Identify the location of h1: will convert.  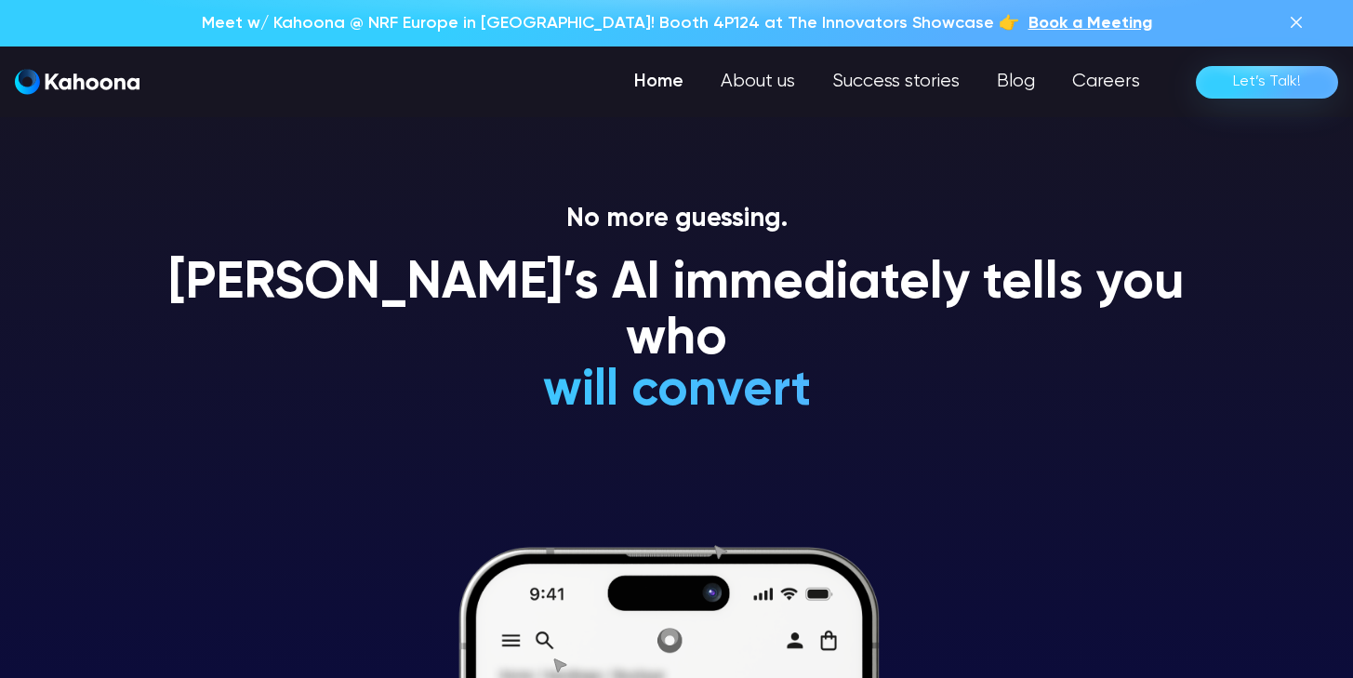
(676, 446).